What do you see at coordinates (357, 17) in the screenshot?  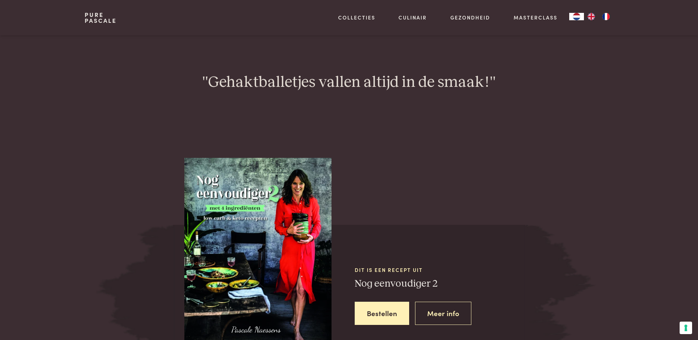 I see `a: Collecties` at bounding box center [357, 17].